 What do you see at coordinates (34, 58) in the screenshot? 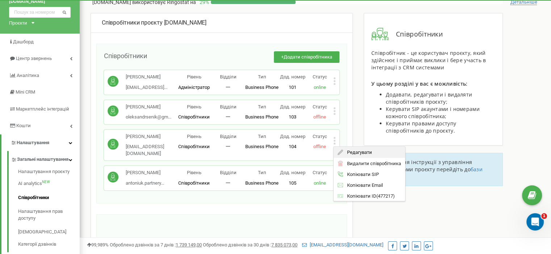
I see `span: Центр звернень` at bounding box center [34, 58].